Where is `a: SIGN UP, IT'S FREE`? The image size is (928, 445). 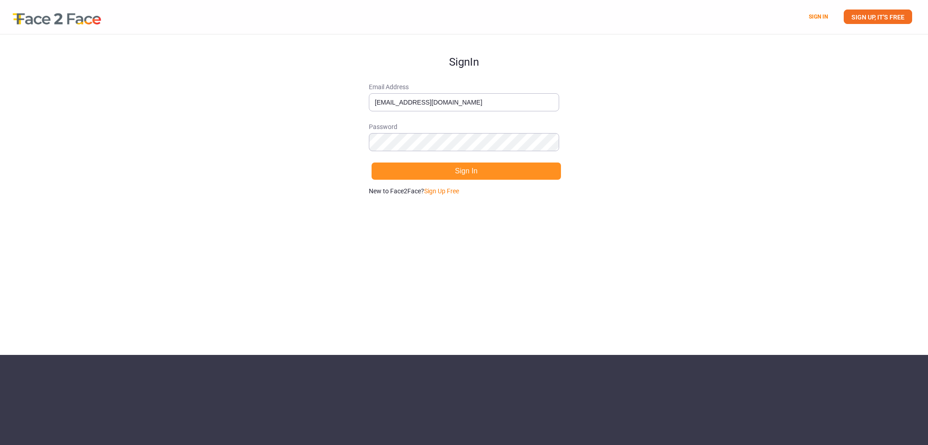 a: SIGN UP, IT'S FREE is located at coordinates (878, 17).